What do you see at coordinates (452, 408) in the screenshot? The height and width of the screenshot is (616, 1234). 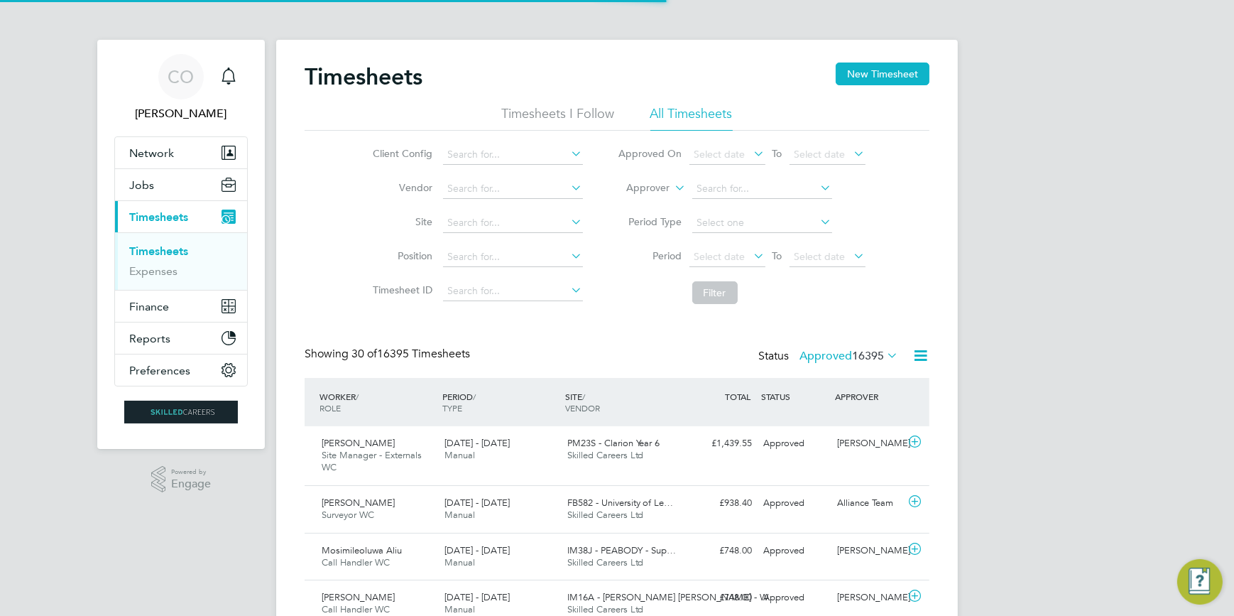 I see `span: TYPE` at bounding box center [452, 408].